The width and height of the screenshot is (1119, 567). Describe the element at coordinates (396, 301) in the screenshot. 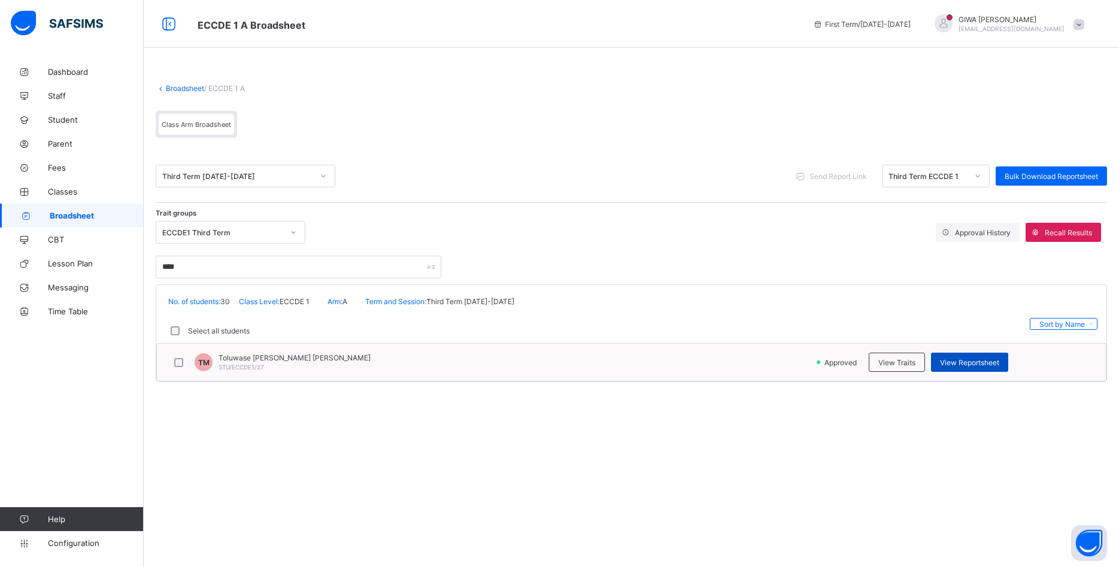

I see `span: Term and Session:` at that location.